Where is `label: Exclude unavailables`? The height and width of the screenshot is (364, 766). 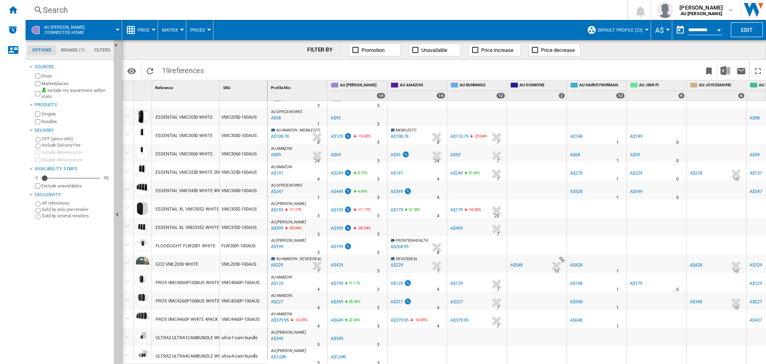
label: Exclude unavailables is located at coordinates (76, 186).